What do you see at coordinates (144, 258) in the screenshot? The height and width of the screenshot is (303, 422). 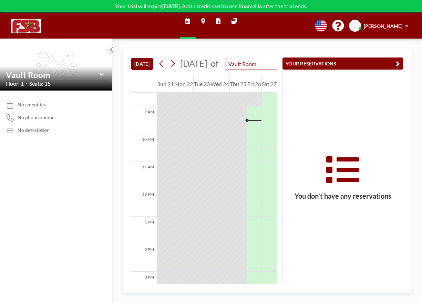 I see `div: 2 PM` at bounding box center [144, 258].